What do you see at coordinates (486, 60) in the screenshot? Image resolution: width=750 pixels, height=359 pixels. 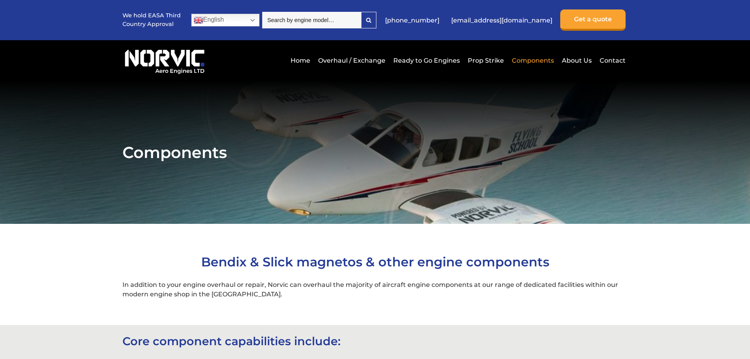 I see `a: Prop Strike` at bounding box center [486, 60].